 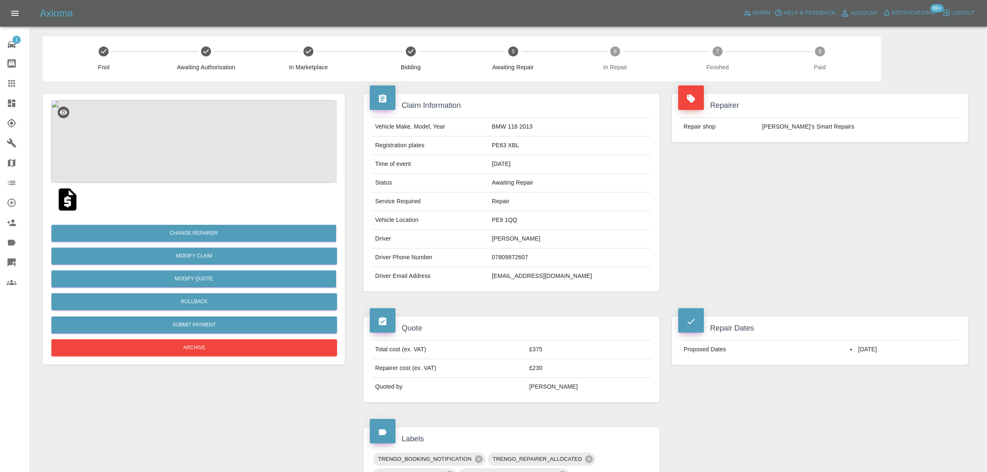 What do you see at coordinates (194, 348) in the screenshot?
I see `button: Archive` at bounding box center [194, 348].